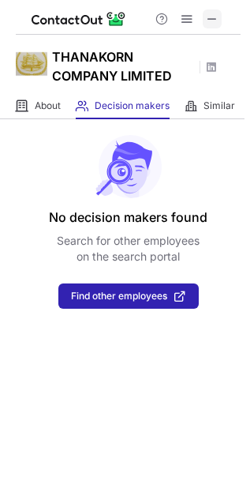  Describe the element at coordinates (219, 106) in the screenshot. I see `span: Similar` at that location.